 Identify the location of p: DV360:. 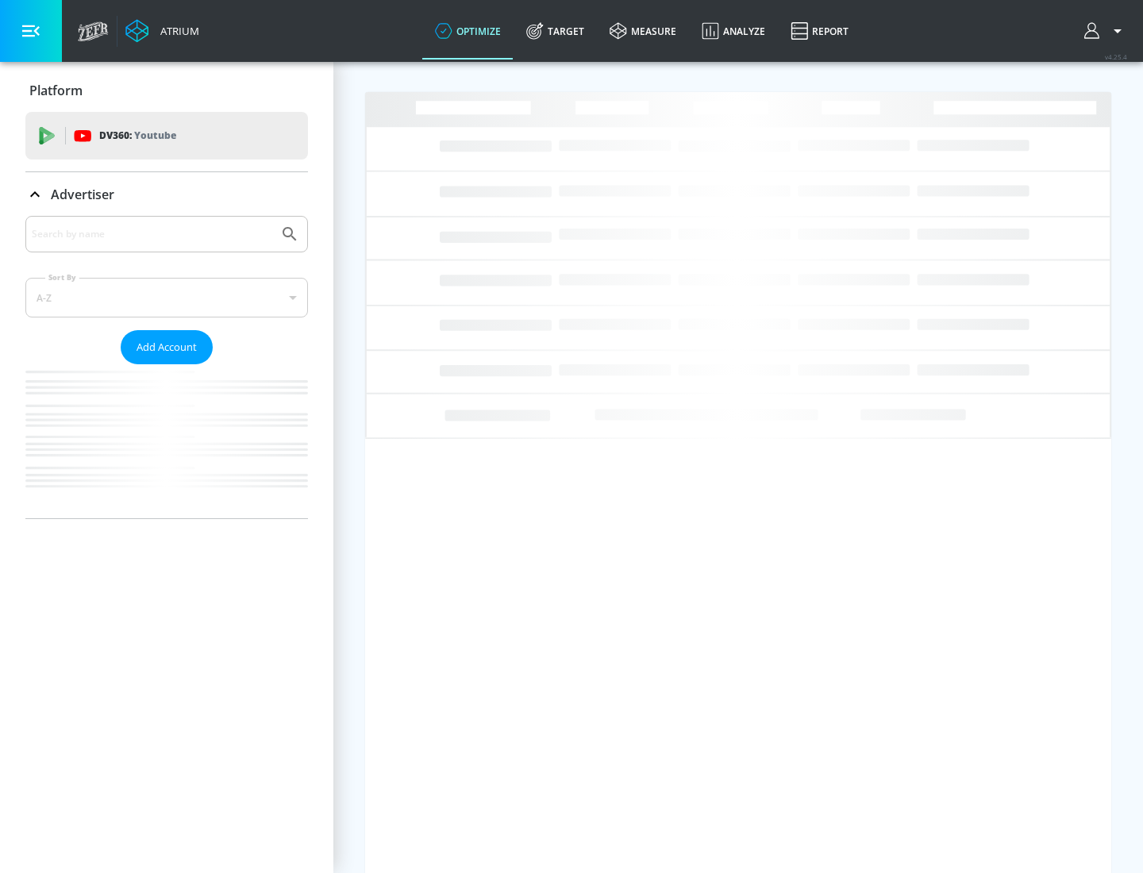
(137, 136).